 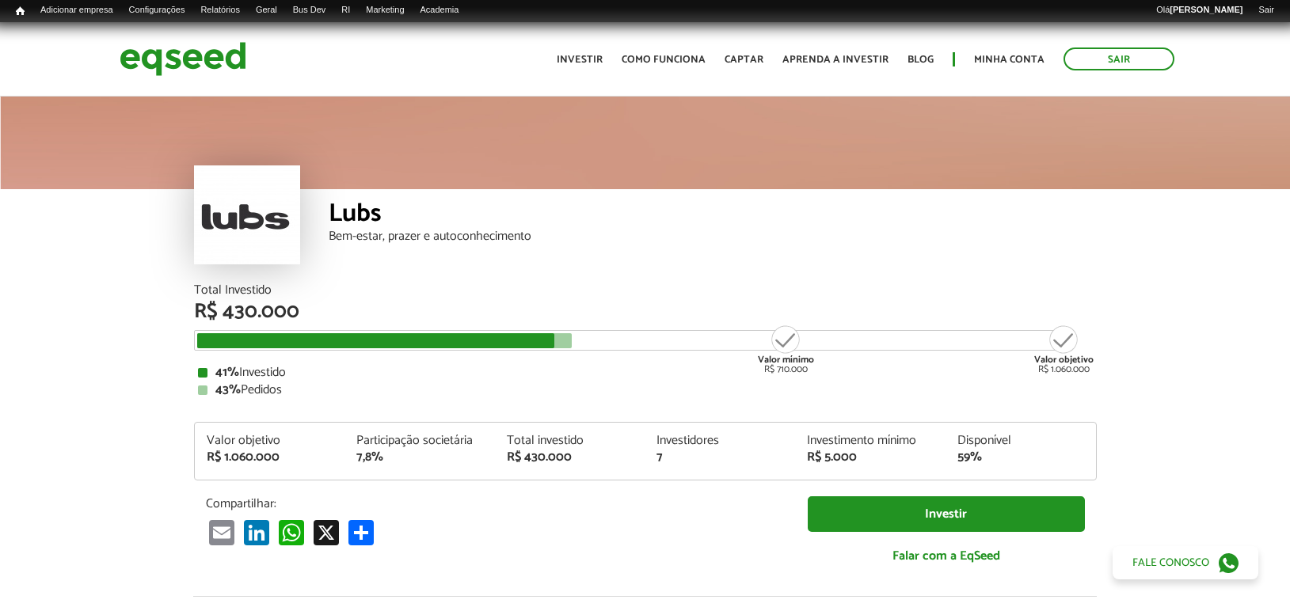 I want to click on div: R$ 710.000, so click(x=786, y=349).